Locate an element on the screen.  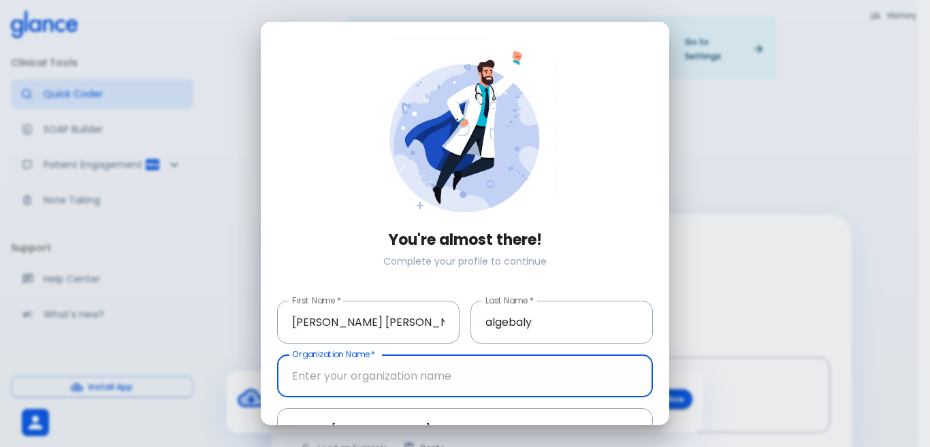
input: Enter your last name is located at coordinates (562, 322).